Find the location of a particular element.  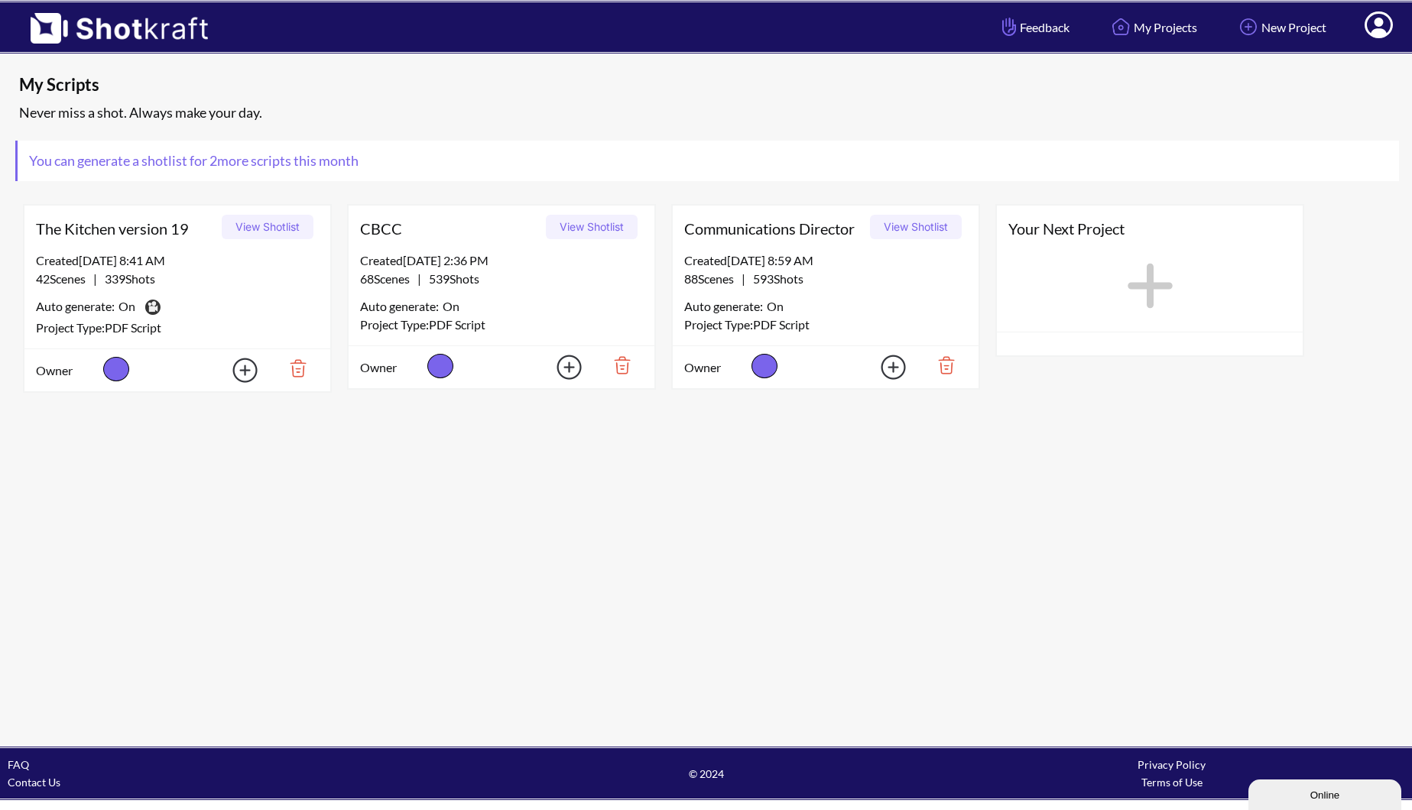

span: CBCC is located at coordinates (450, 229).